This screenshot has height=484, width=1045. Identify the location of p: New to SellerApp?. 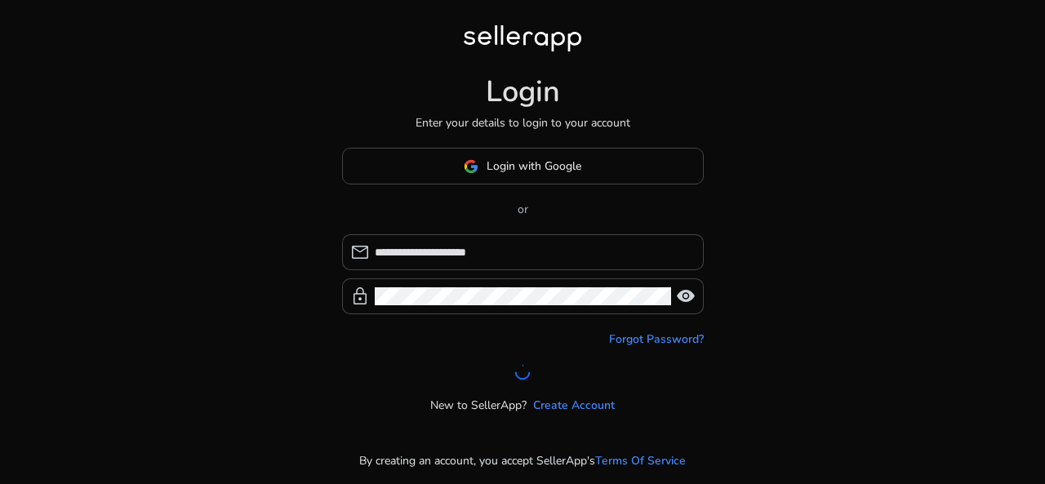
(478, 405).